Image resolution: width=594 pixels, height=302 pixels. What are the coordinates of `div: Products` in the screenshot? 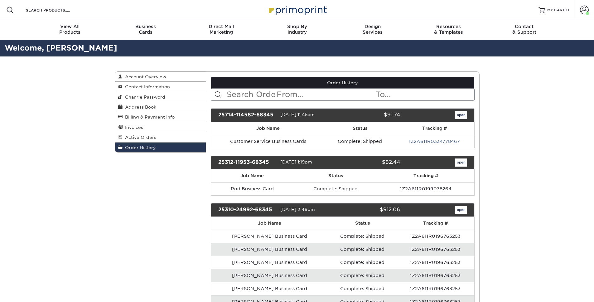 It's located at (70, 29).